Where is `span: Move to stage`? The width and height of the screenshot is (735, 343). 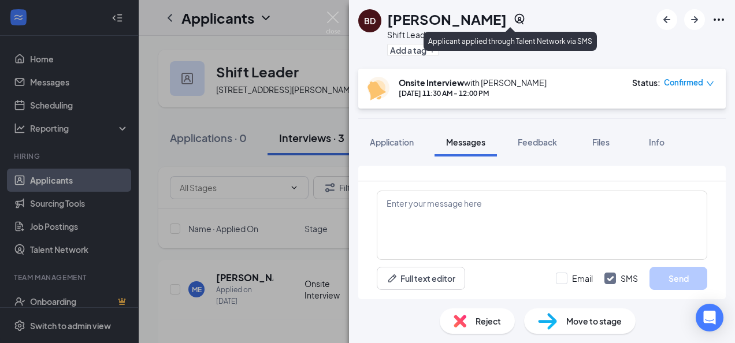 span: Move to stage is located at coordinates (594, 321).